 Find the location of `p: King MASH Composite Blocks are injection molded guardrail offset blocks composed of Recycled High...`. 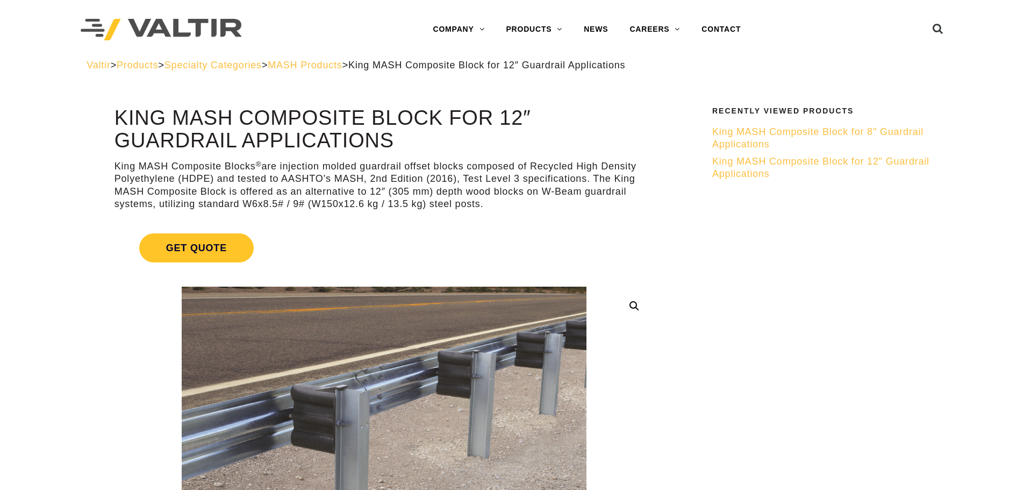

p: King MASH Composite Blocks are injection molded guardrail offset blocks composed of Recycled High... is located at coordinates (384, 185).